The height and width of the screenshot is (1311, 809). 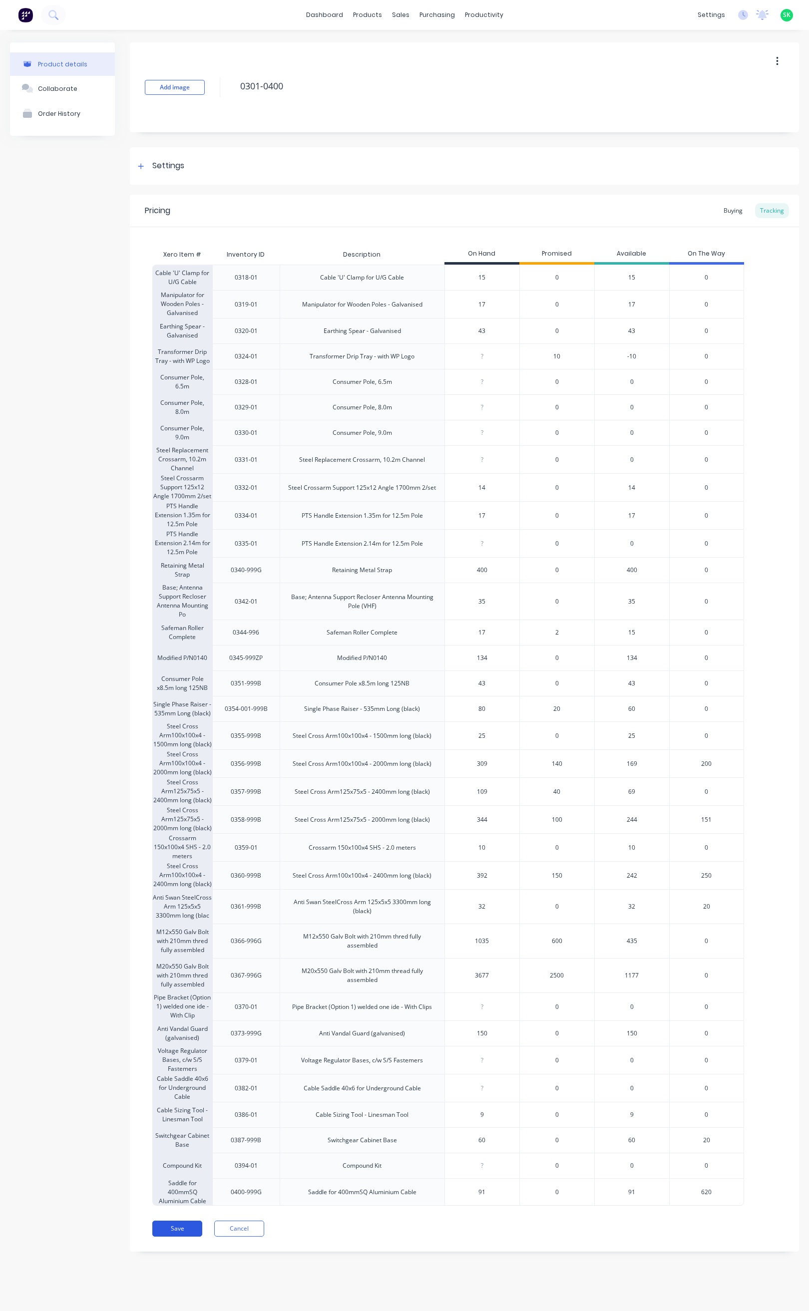 I want to click on div: 344, so click(x=482, y=820).